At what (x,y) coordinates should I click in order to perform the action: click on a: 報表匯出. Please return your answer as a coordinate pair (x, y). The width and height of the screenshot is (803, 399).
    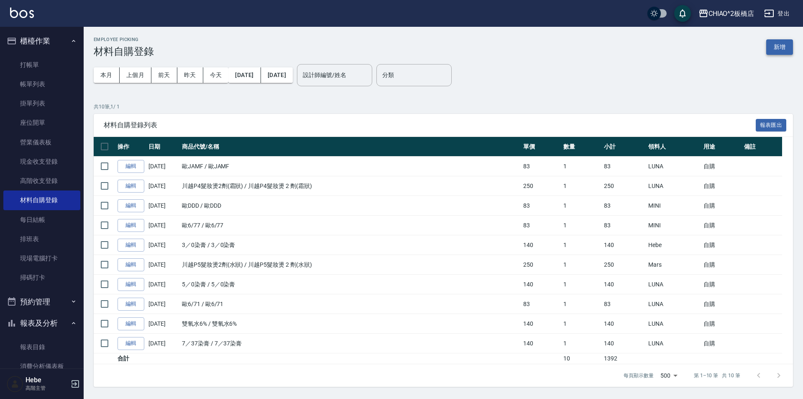
    Looking at the image, I should click on (771, 124).